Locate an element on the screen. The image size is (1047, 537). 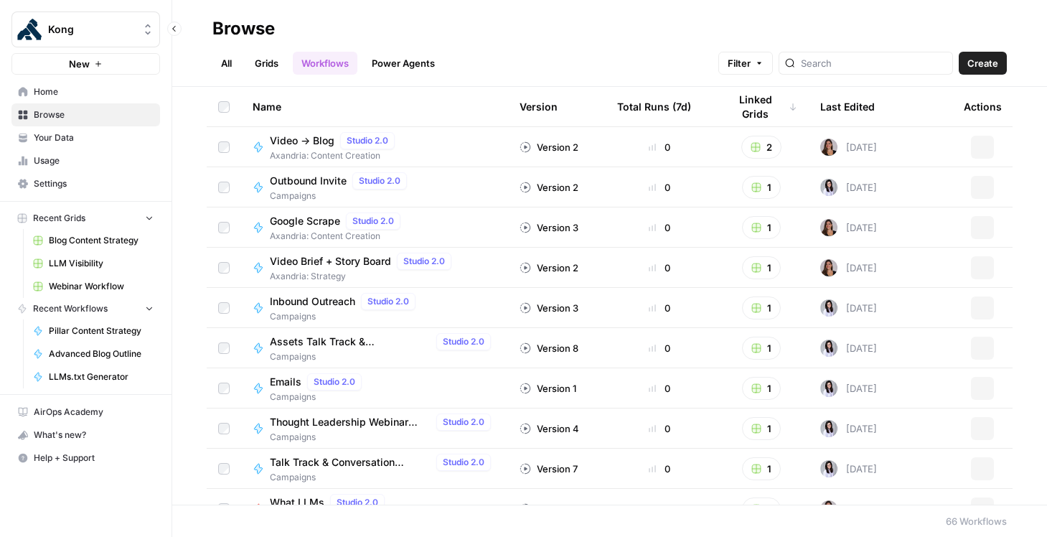
span: What LLMs is located at coordinates (297, 502).